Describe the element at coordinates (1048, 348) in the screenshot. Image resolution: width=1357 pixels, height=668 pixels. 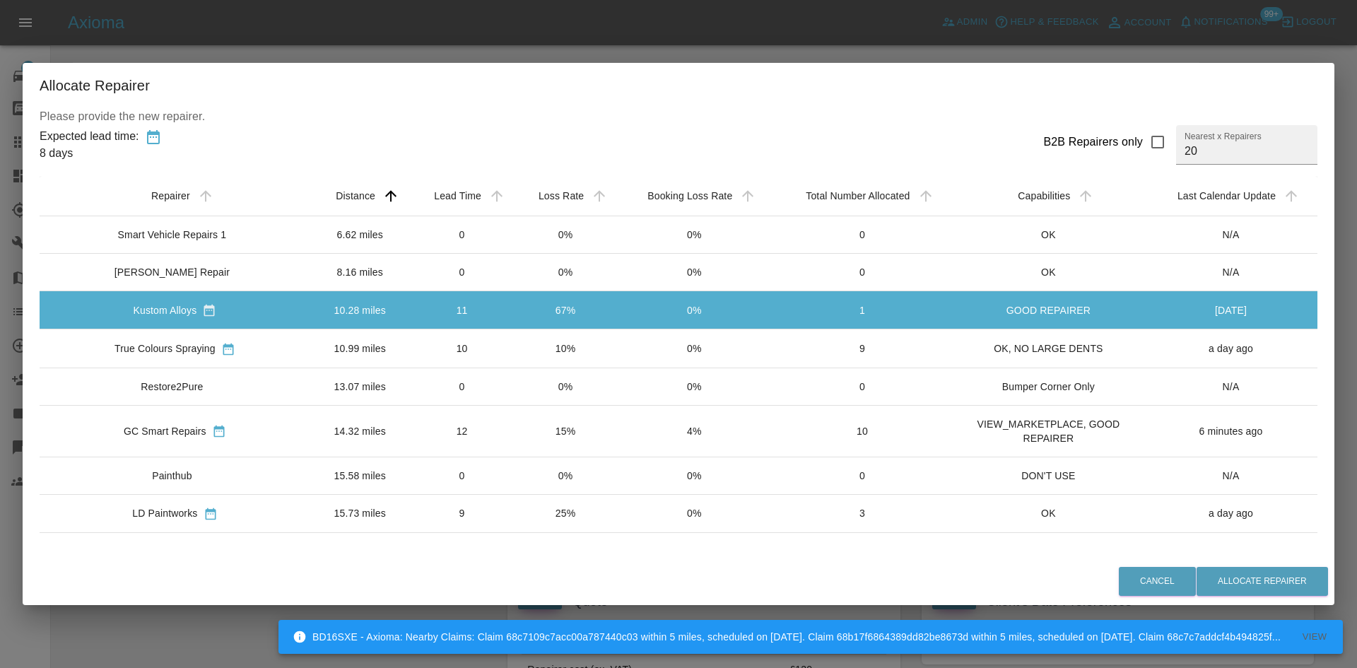
I see `td: OK, NO LARGE DENTS` at that location.